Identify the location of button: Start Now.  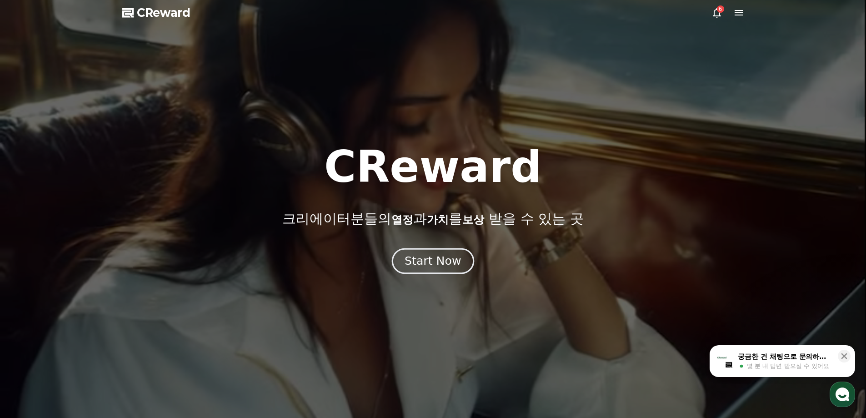
(433, 261).